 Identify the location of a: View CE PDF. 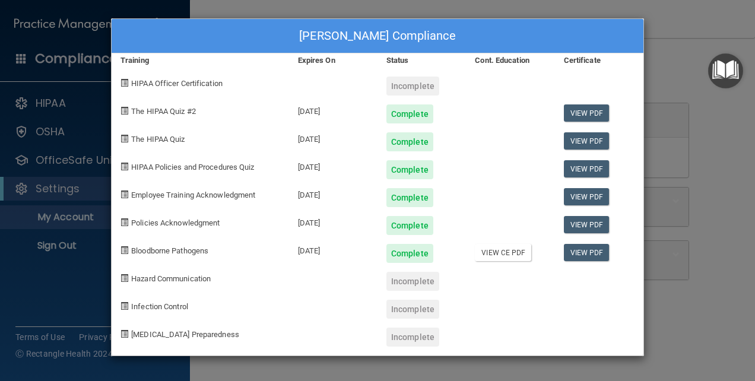
(503, 252).